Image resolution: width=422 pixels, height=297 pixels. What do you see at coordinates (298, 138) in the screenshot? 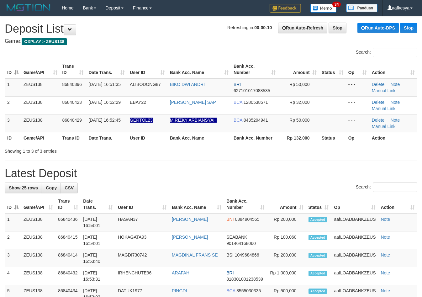
I see `th: Rp 132.000` at bounding box center [298, 138].